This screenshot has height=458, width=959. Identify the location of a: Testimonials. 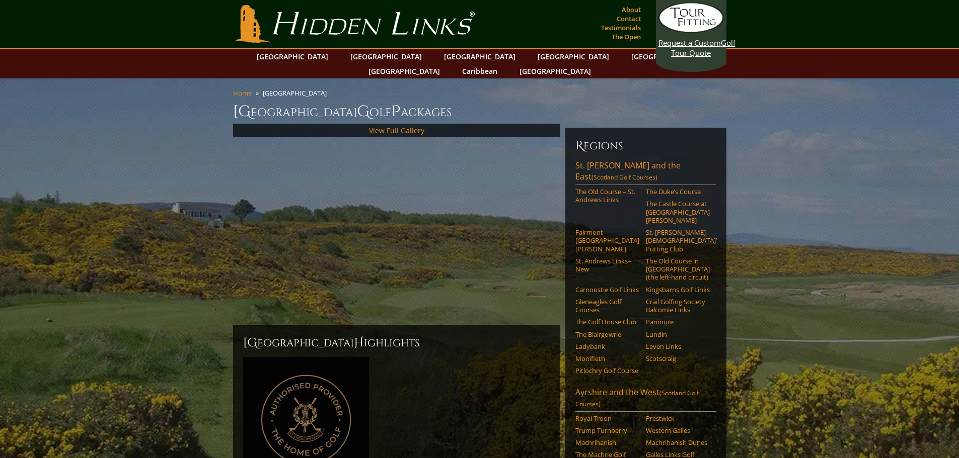
(620, 28).